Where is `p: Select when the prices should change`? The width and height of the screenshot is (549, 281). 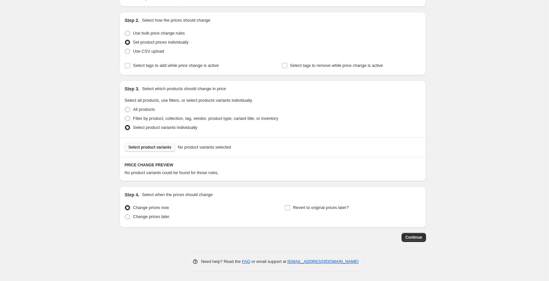
p: Select when the prices should change is located at coordinates (177, 195).